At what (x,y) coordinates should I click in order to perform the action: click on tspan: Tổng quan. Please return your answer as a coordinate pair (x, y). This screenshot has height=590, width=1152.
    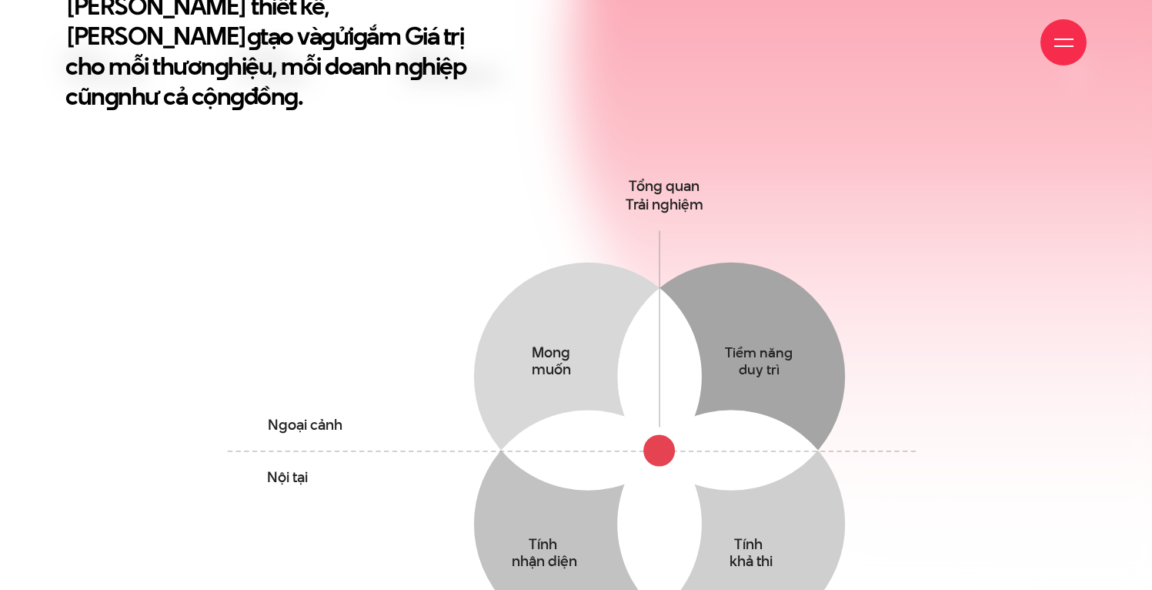
    Looking at the image, I should click on (664, 186).